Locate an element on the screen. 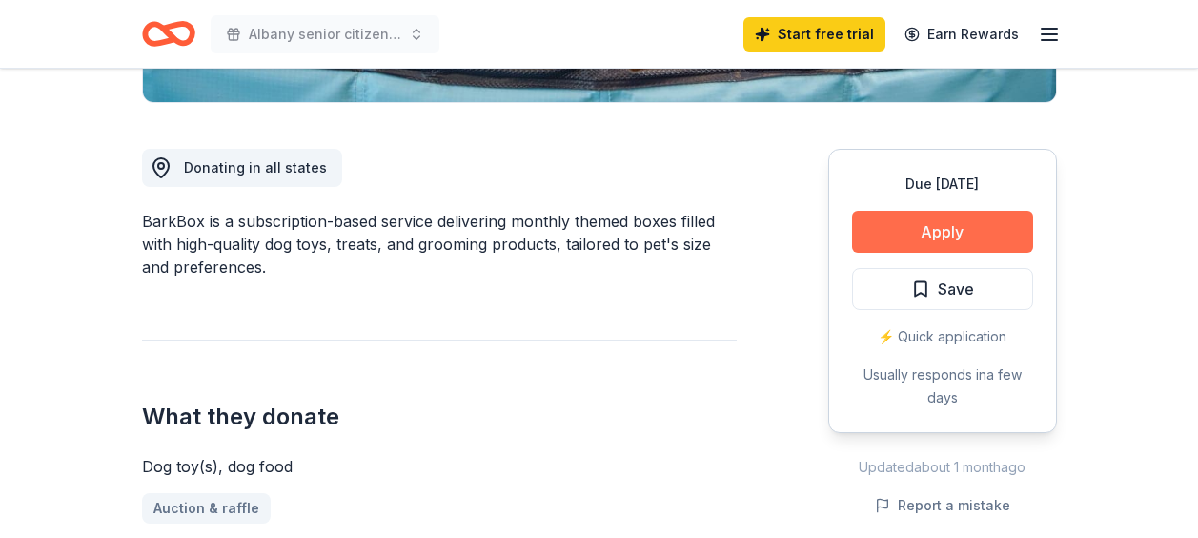 This screenshot has width=1198, height=538. button: Apply is located at coordinates (943, 232).